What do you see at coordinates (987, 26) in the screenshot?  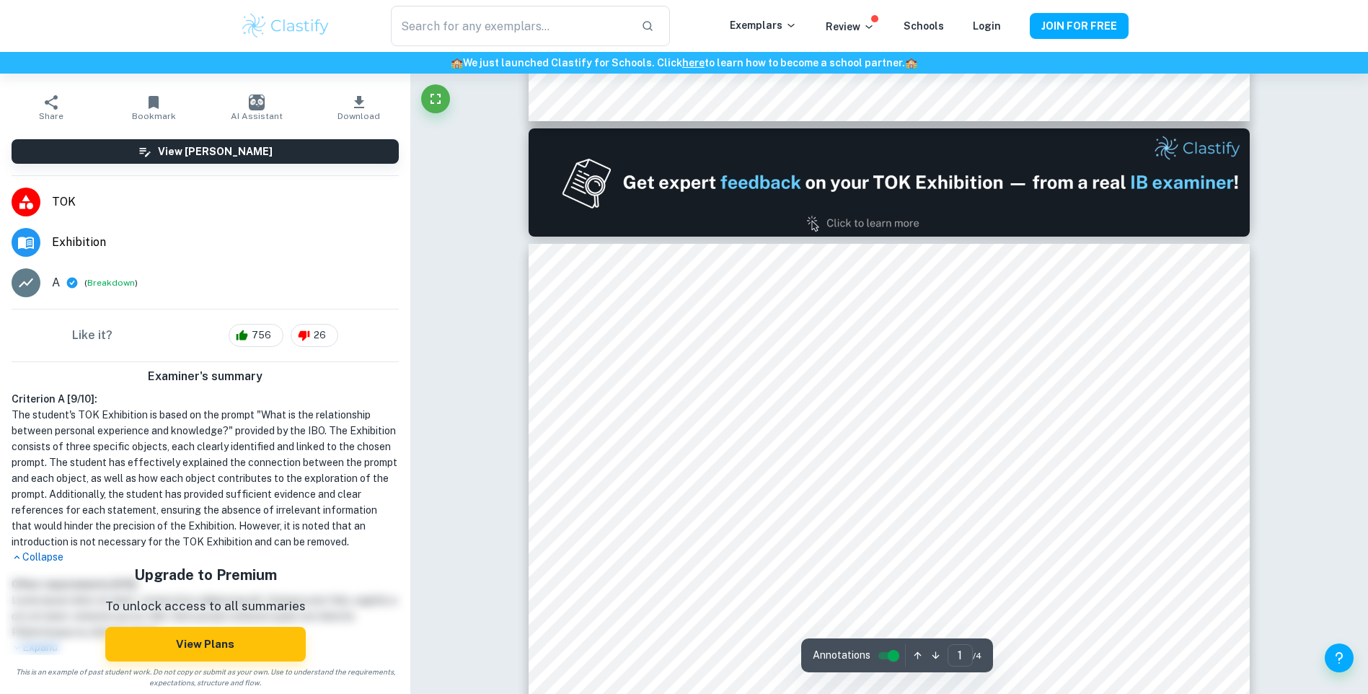 I see `a: Login` at bounding box center [987, 26].